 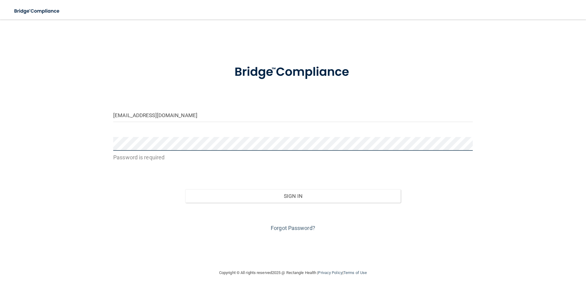 What do you see at coordinates (293, 272) in the screenshot?
I see `div: Copyright © All rights reserved 2025 @ Rectangle Health | |` at bounding box center [293, 272].